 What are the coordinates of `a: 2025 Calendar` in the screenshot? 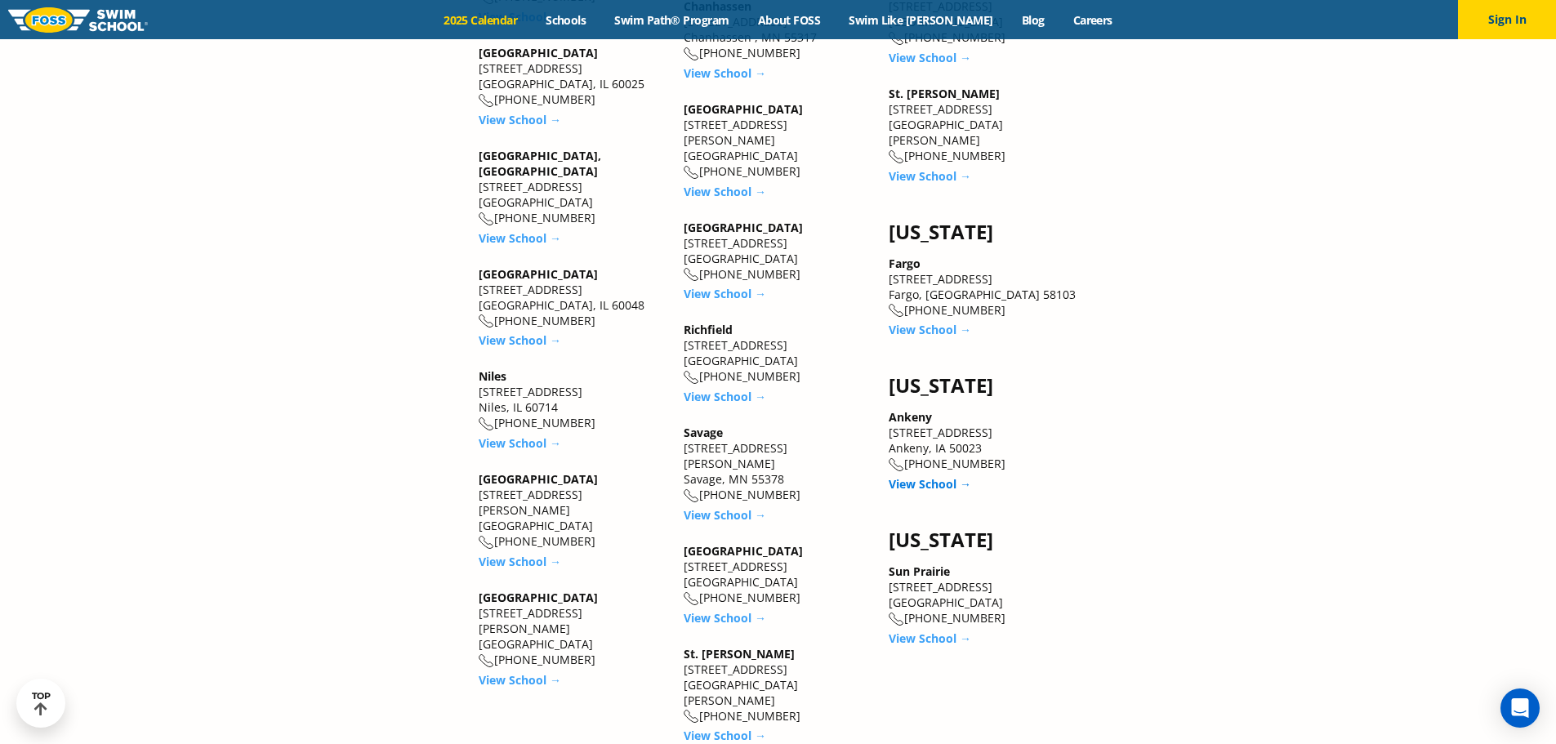 It's located at (480, 20).